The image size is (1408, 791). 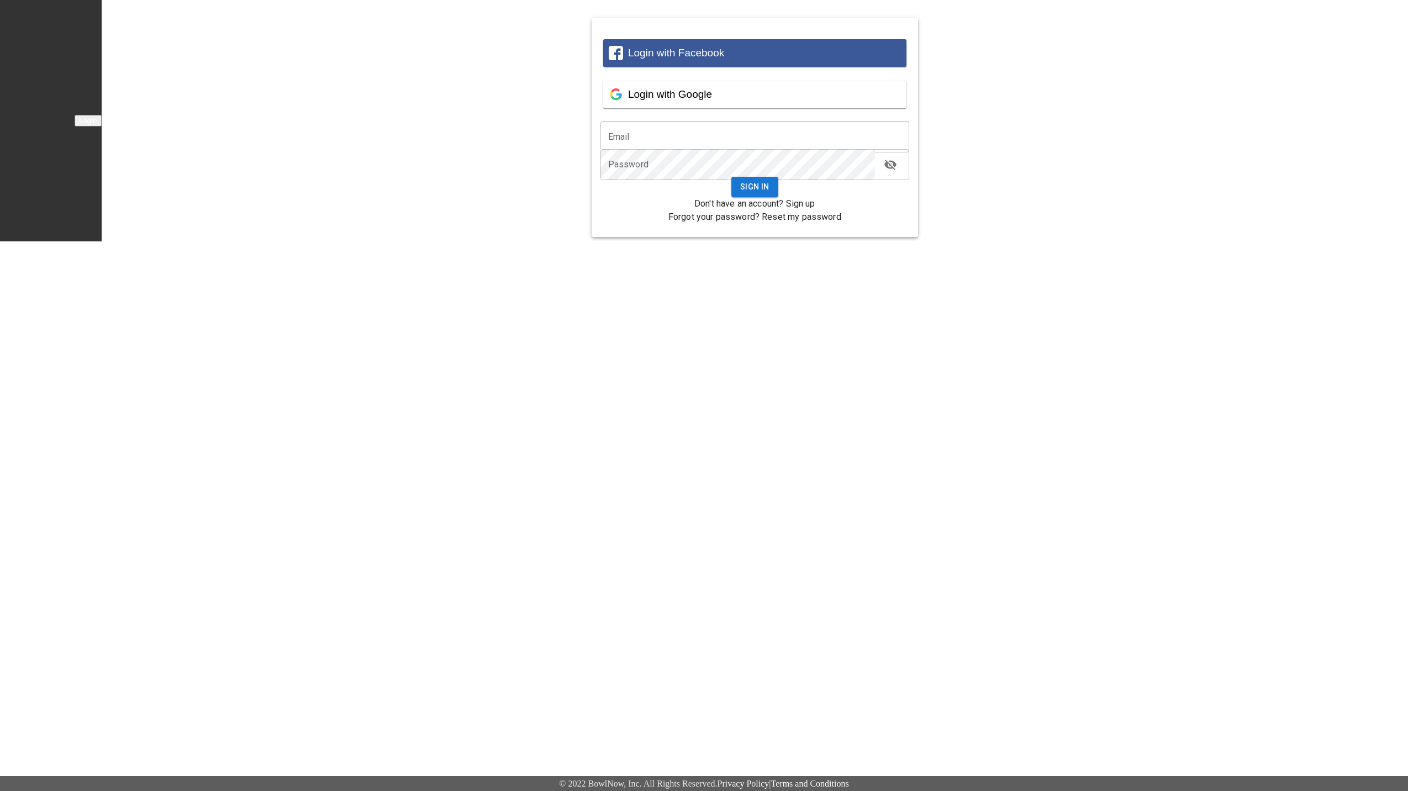 I want to click on p: Forgot your password?, so click(x=755, y=217).